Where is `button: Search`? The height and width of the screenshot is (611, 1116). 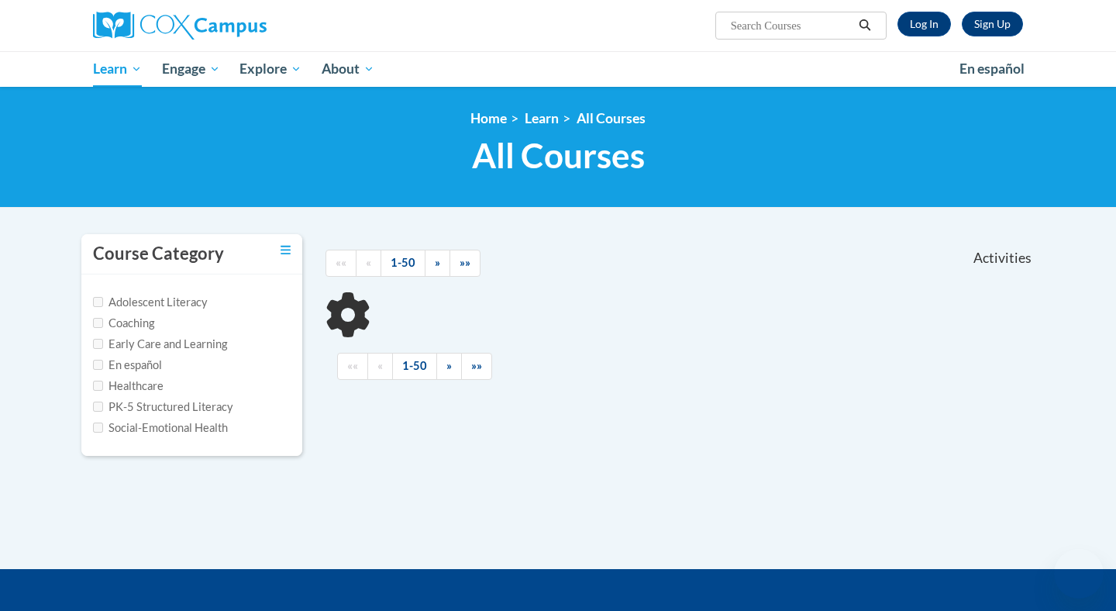 button: Search is located at coordinates (865, 26).